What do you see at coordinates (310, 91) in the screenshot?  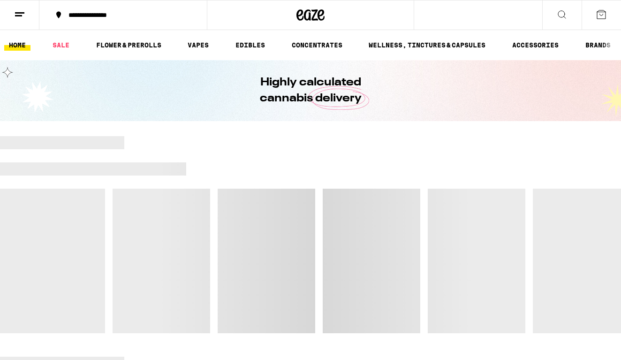 I see `h1: Highly calculated cannabis delivery` at bounding box center [310, 91].